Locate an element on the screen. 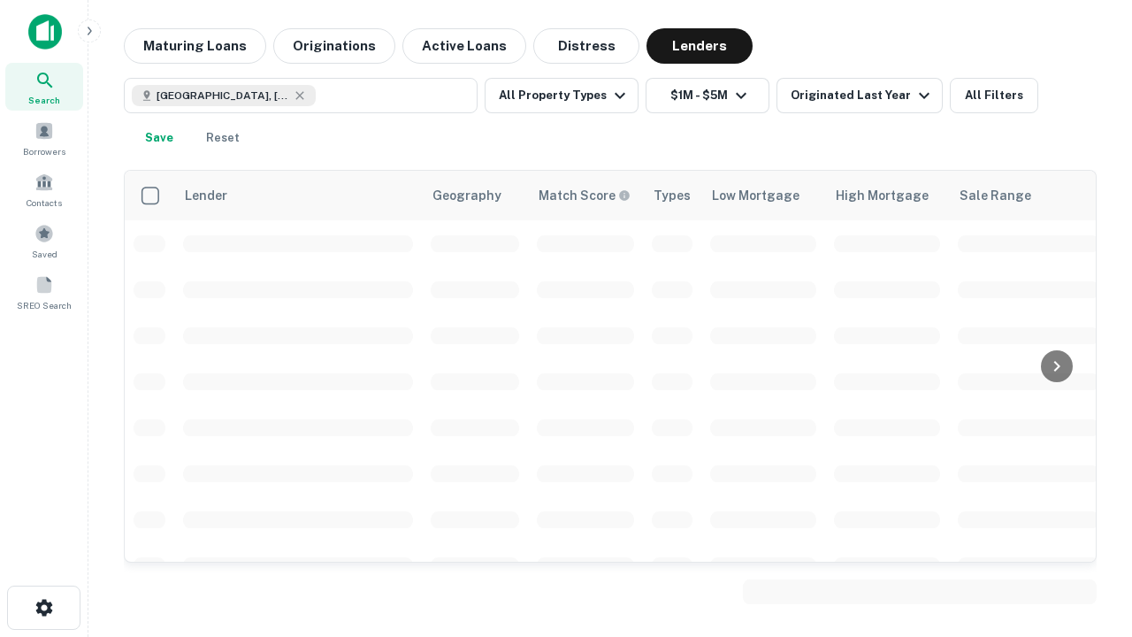 Image resolution: width=1132 pixels, height=637 pixels. th: Lender is located at coordinates (298, 195).